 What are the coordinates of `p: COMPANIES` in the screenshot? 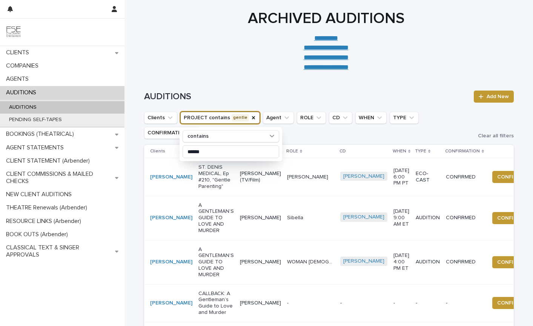 It's located at (24, 66).